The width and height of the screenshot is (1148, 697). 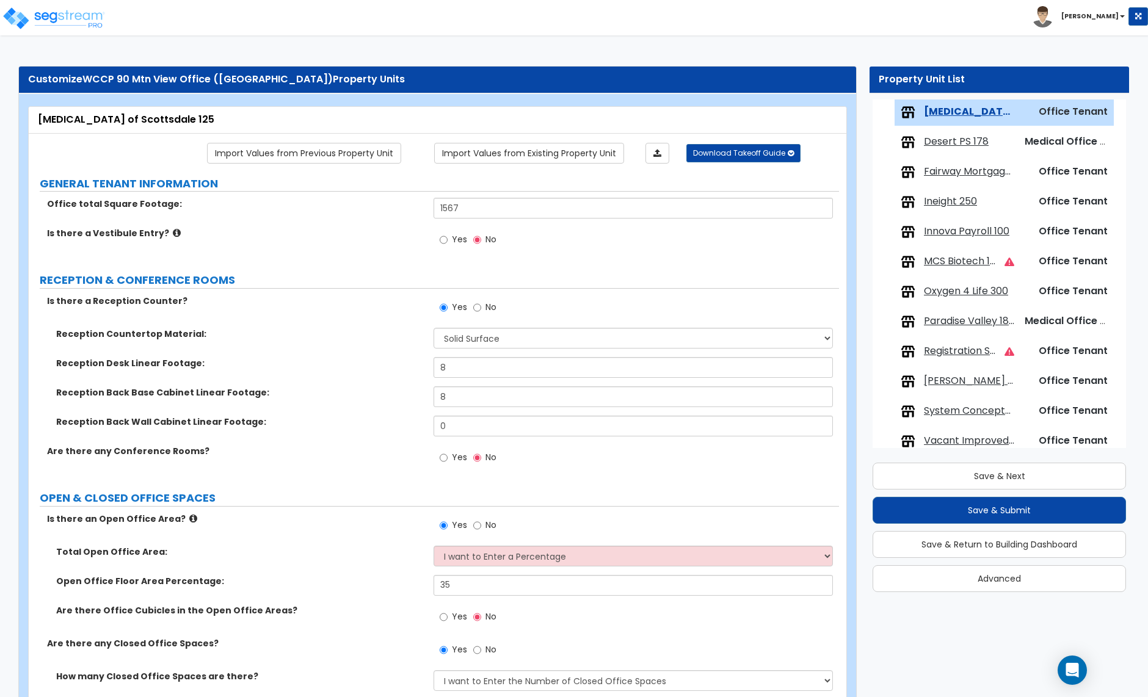 I want to click on button: Advanced, so click(x=999, y=579).